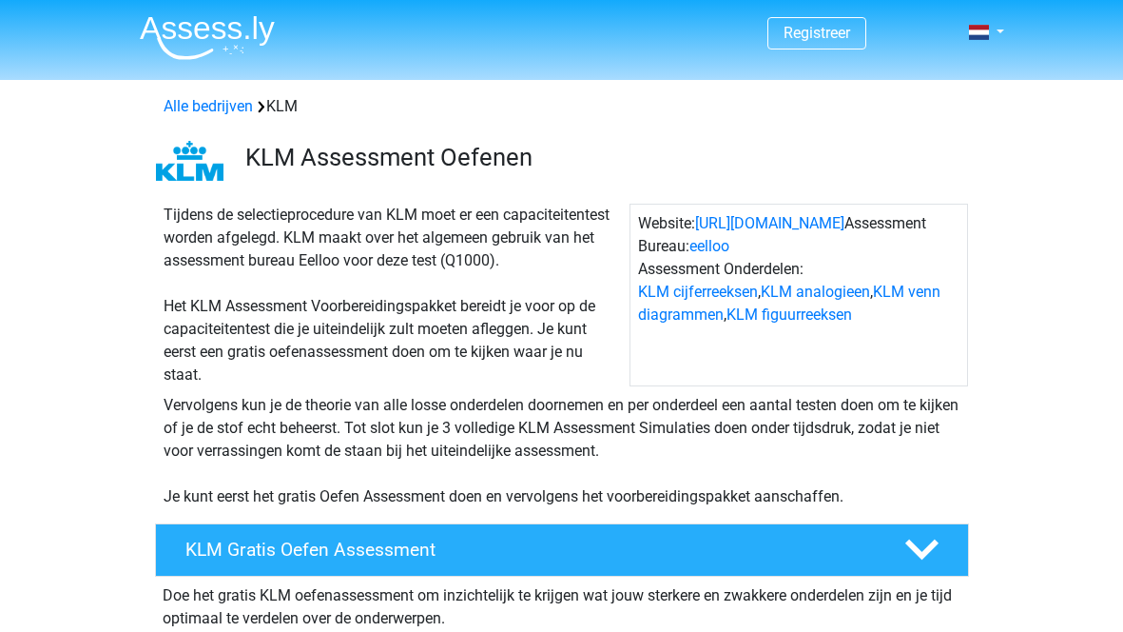  Describe the element at coordinates (208, 106) in the screenshot. I see `a: Alle bedrijven` at that location.